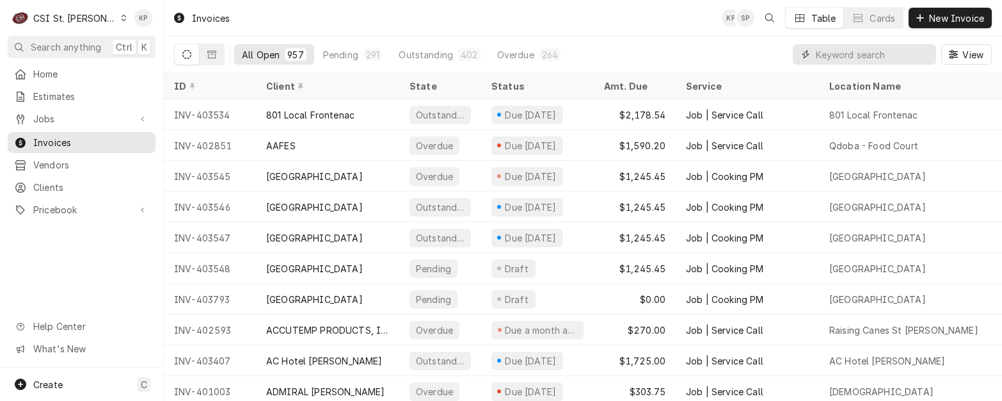  I want to click on div: ID, so click(209, 86).